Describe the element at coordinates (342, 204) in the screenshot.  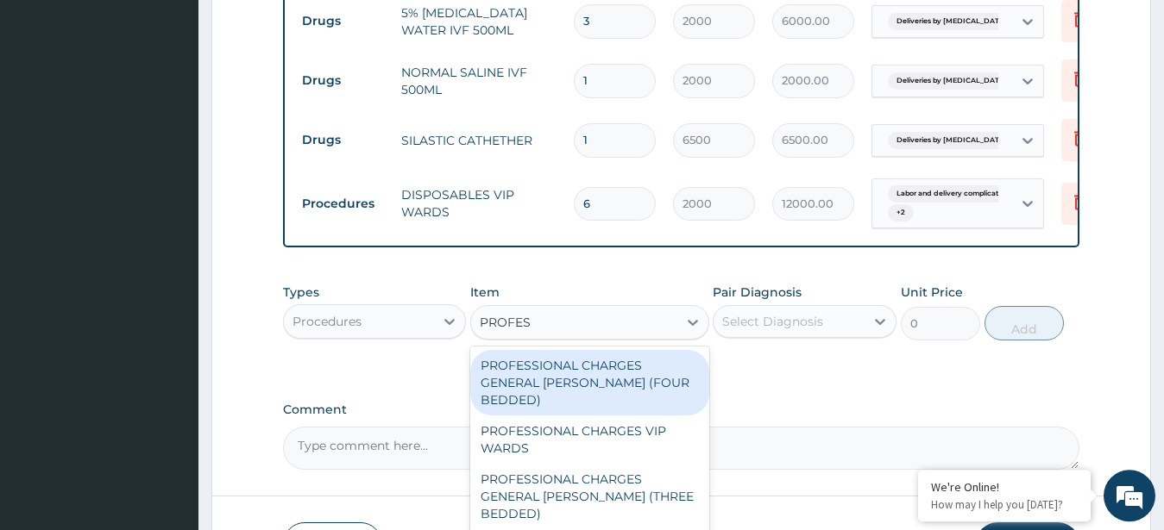
I see `td: Procedures` at that location.